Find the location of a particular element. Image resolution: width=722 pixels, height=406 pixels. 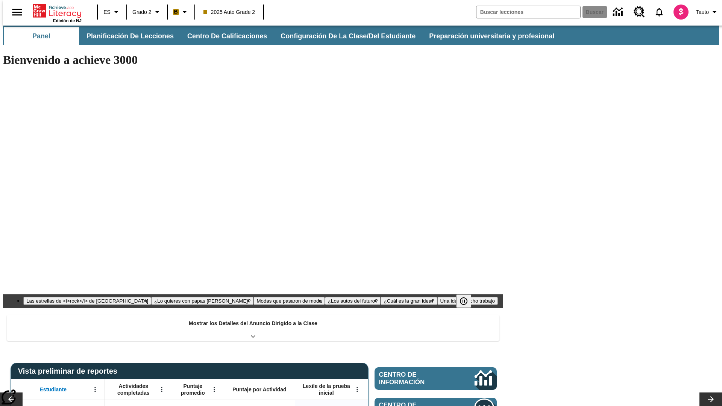

button: Configuración de la clase/del estudiante is located at coordinates (348, 36).